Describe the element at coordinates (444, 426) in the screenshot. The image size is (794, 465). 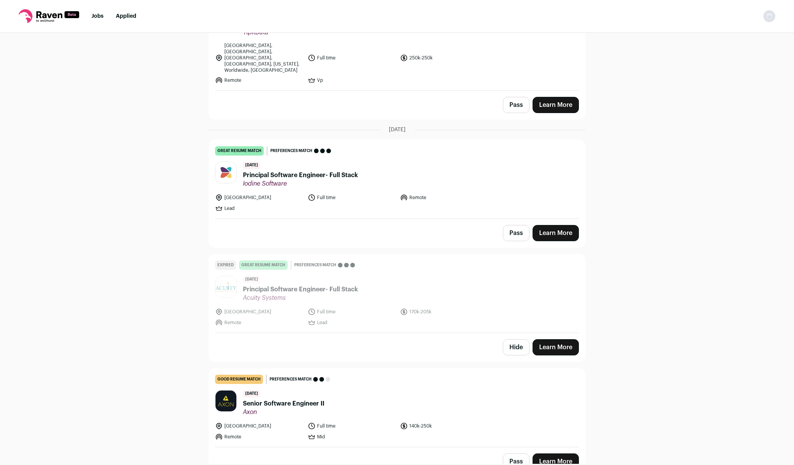
I see `li: 140k-250k` at that location.